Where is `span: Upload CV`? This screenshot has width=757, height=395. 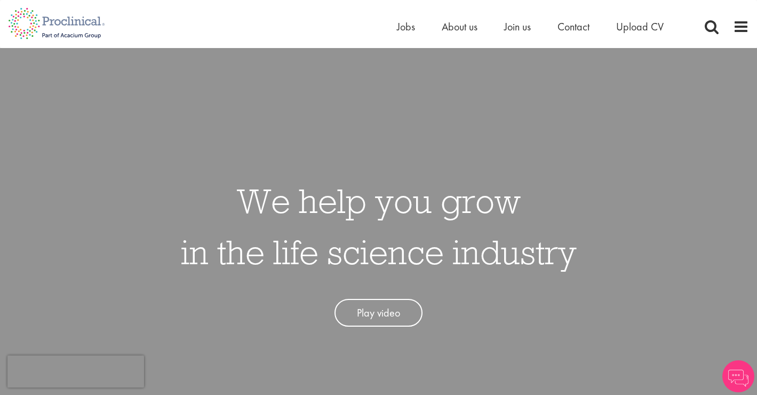 span: Upload CV is located at coordinates (640, 27).